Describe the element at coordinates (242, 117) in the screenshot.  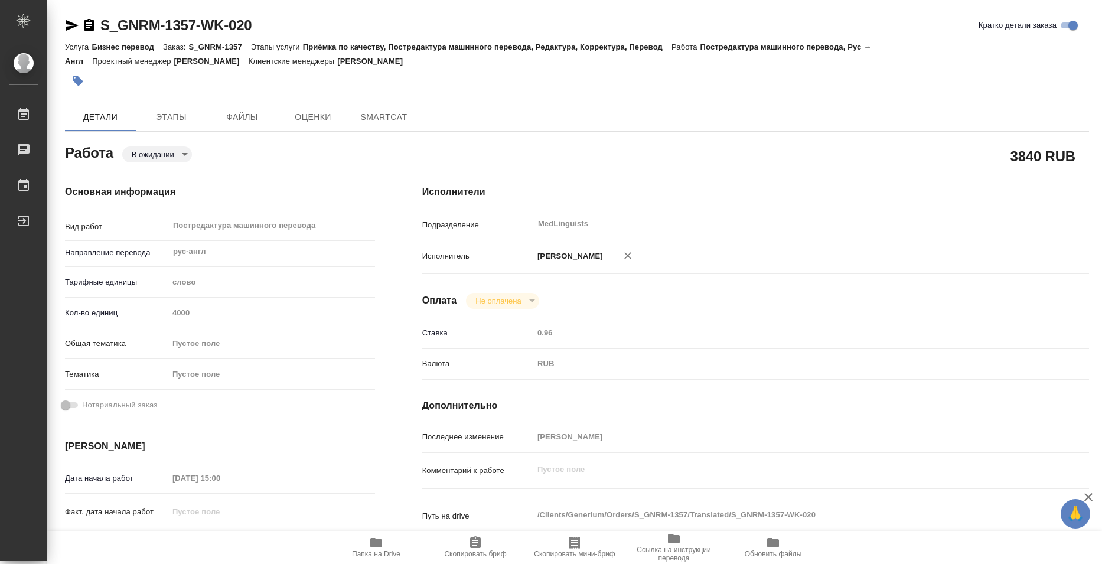
I see `span: Файлы` at that location.